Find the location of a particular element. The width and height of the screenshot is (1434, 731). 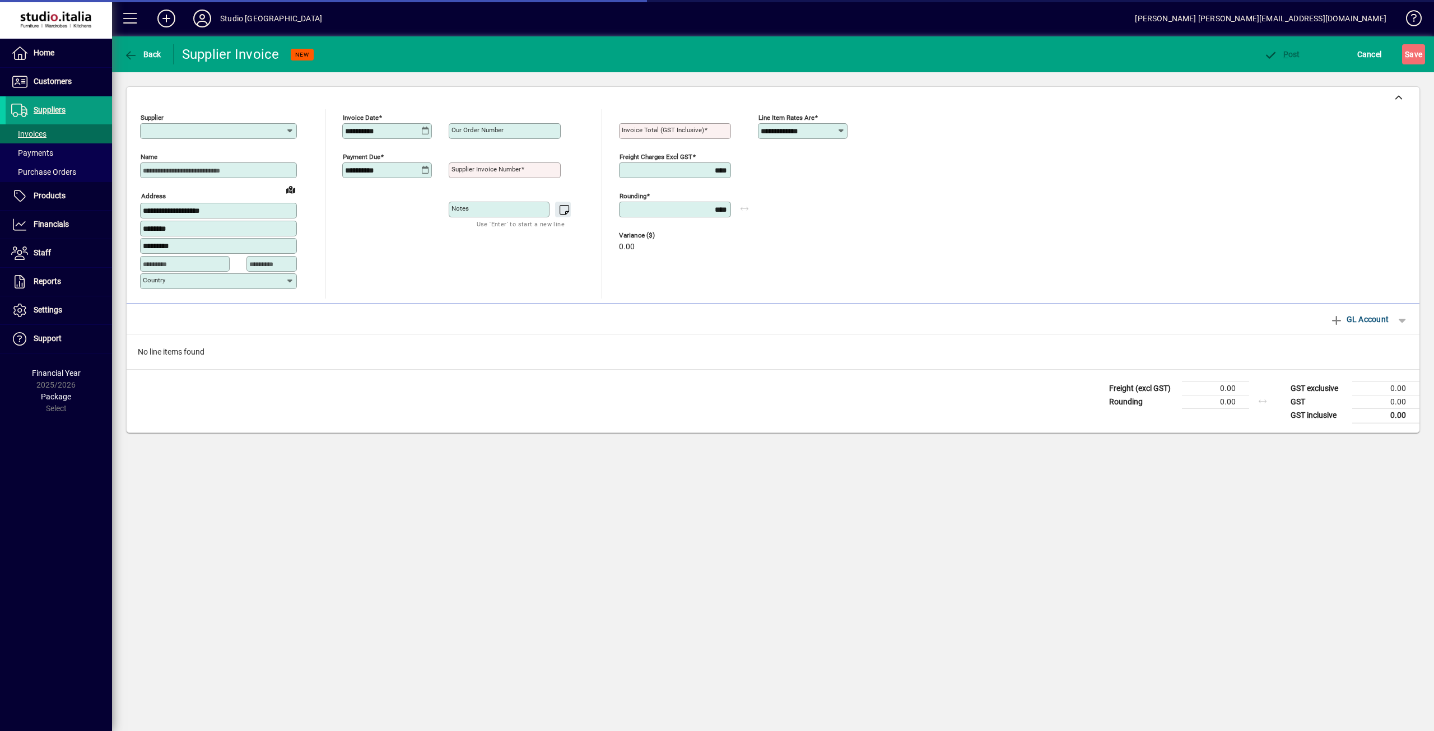

mat-label: Name is located at coordinates (149, 157).